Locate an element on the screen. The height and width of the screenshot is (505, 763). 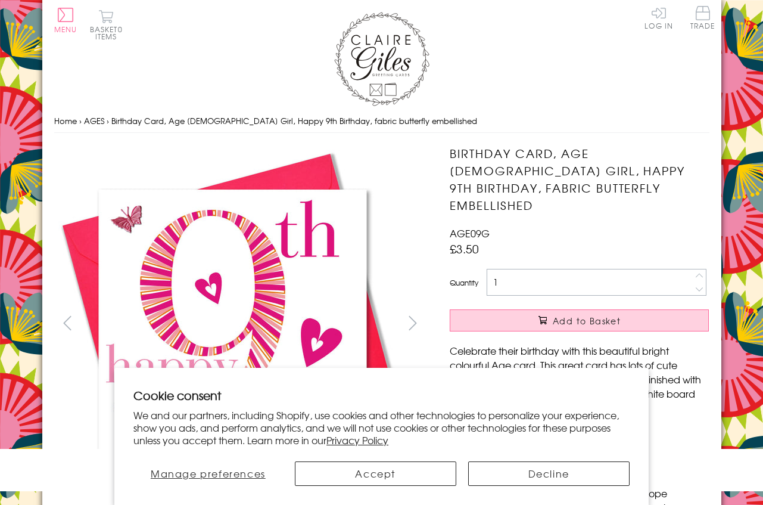
label: Quantity is located at coordinates (464, 282).